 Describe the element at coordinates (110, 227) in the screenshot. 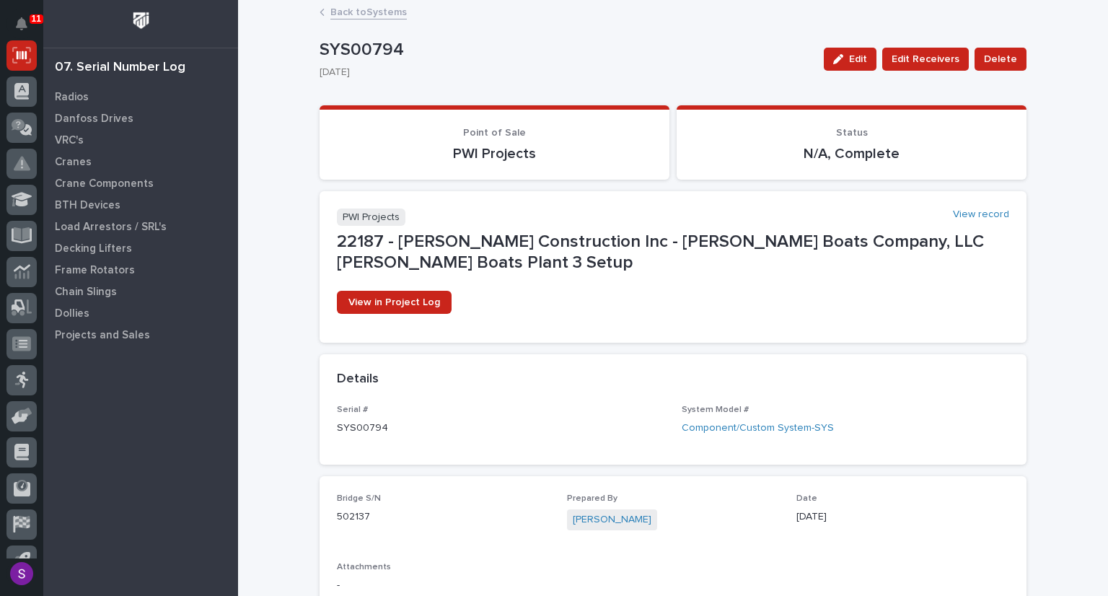

I see `p: Load Arrestors / SRL's` at that location.